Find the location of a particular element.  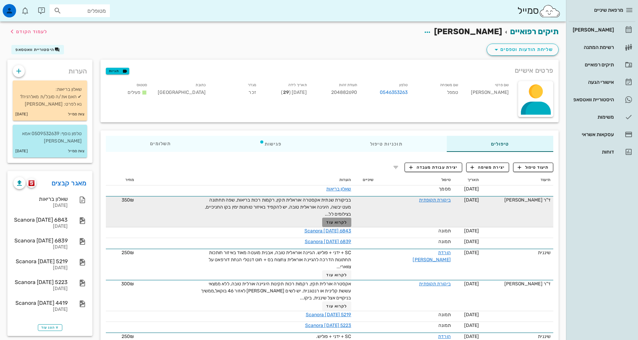

span: תשלומים is located at coordinates (160, 144).